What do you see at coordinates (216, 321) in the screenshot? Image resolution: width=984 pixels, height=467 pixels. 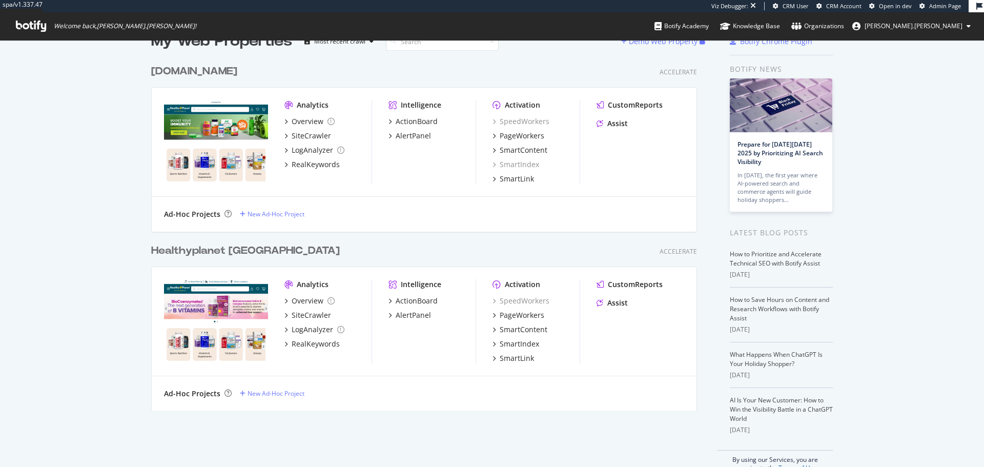 I see `img: https://www.healthyplanetcanada.com/` at bounding box center [216, 321].